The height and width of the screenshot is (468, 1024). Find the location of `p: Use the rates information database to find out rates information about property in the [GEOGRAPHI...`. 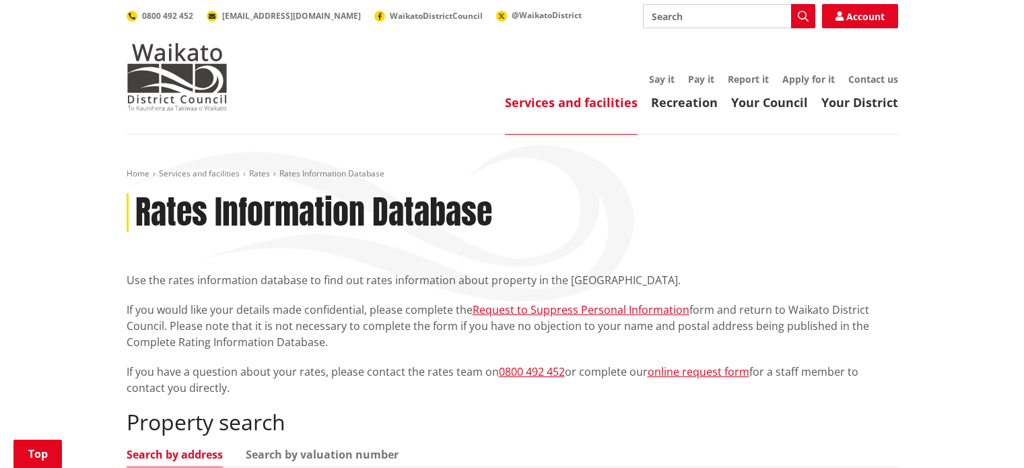

p: Use the rates information database to find out rates information about property in the [GEOGRAPHI... is located at coordinates (512, 280).